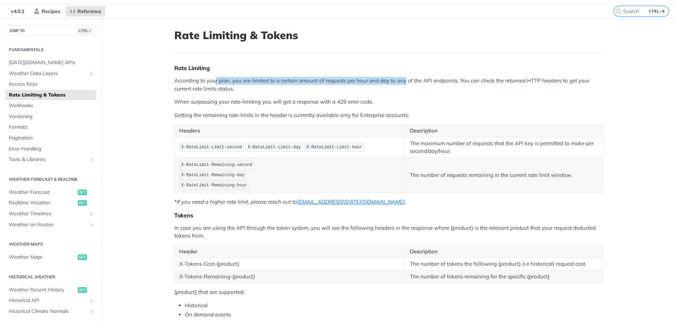  I want to click on span: Weather Data Layers, so click(48, 74).